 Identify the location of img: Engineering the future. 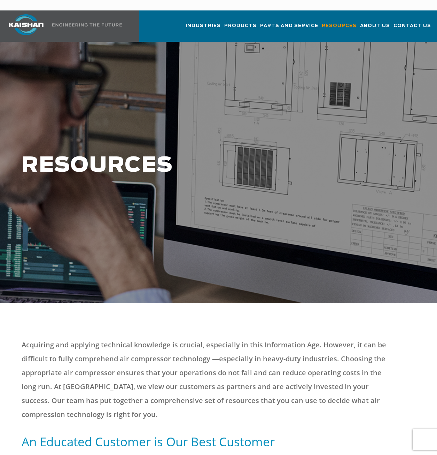
(87, 25).